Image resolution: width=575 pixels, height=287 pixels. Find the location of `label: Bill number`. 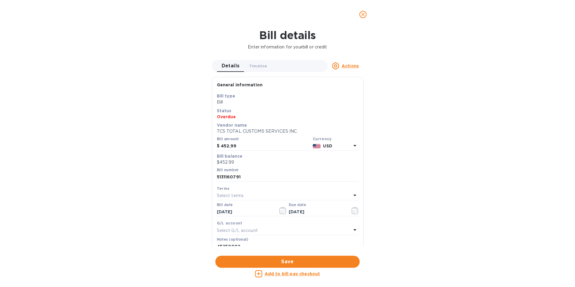

label: Bill number is located at coordinates (228, 170).